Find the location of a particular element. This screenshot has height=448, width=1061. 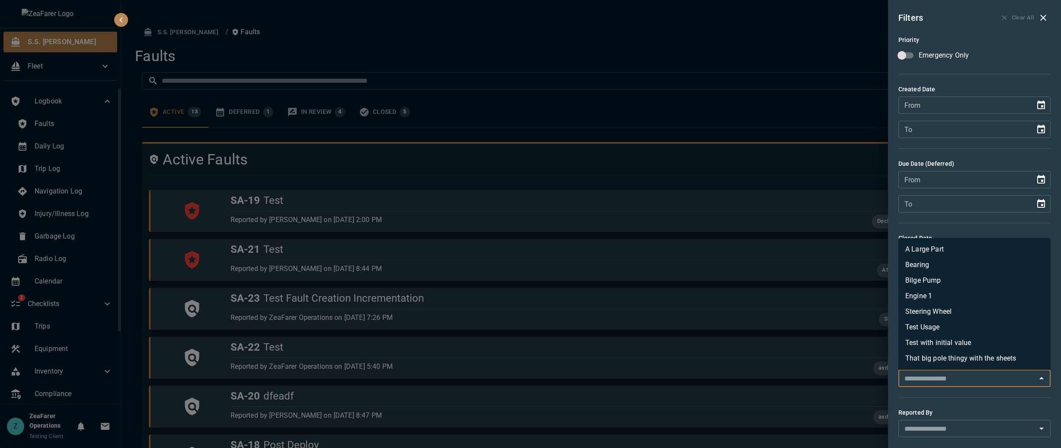

li: Steering Wheel is located at coordinates (975, 312).